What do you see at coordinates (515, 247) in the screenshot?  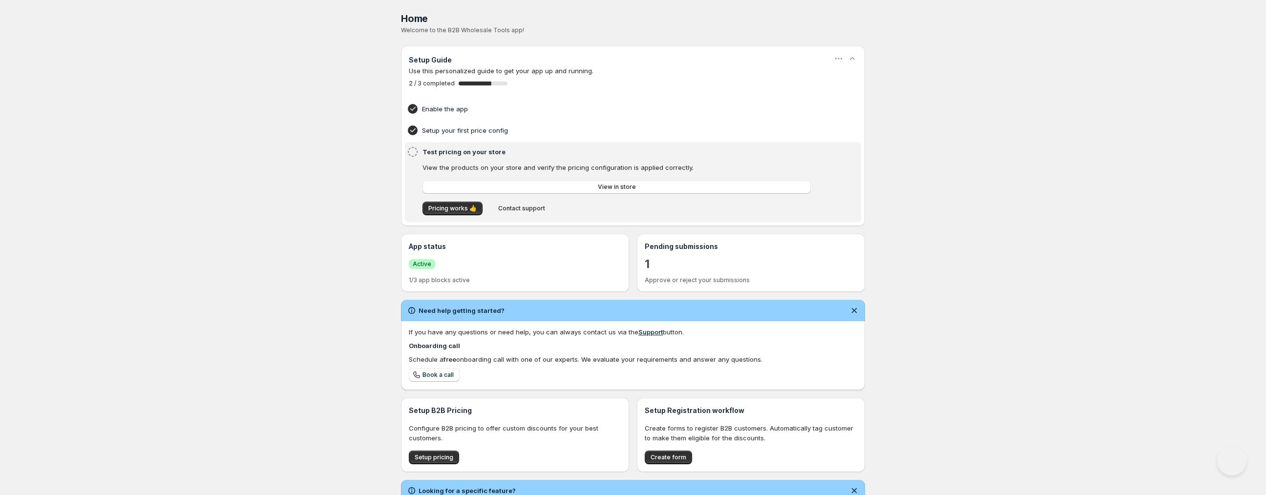 I see `h3: App status` at bounding box center [515, 247].